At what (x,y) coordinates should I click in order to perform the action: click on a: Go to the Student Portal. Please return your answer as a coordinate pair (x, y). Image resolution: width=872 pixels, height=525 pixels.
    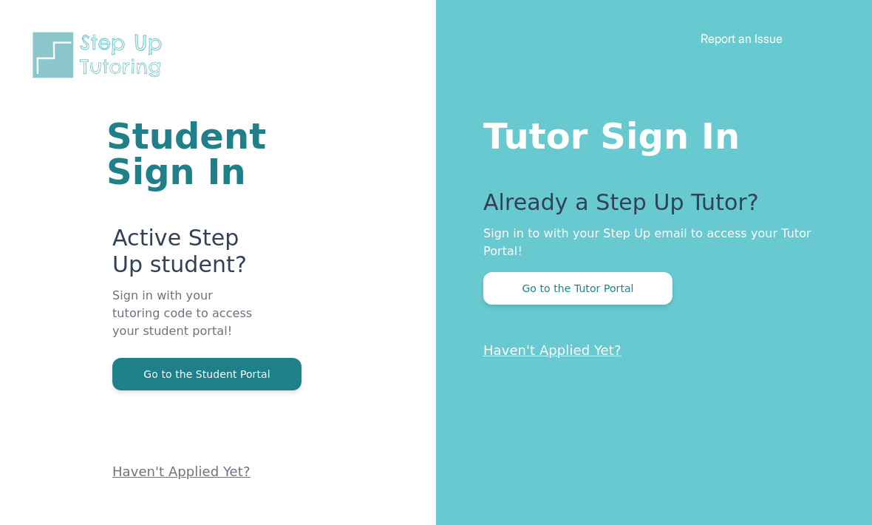
    Looking at the image, I should click on (207, 373).